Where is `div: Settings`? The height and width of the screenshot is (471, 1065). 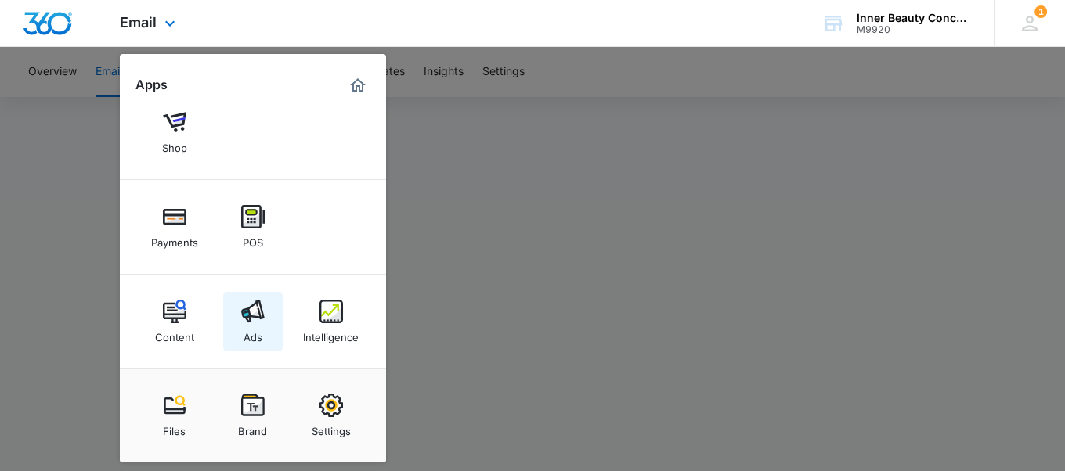
div: Settings is located at coordinates (331, 427).